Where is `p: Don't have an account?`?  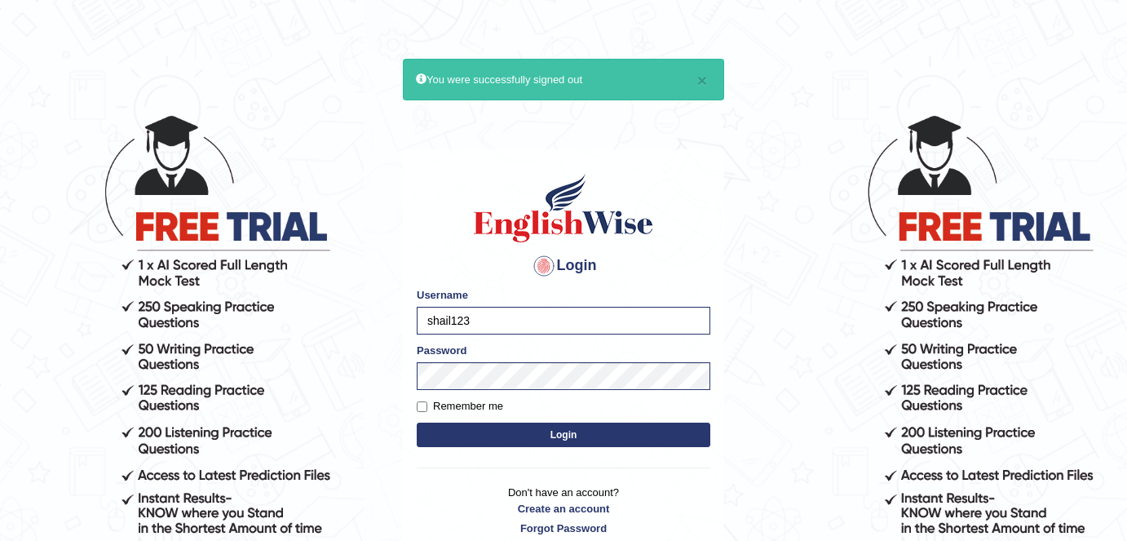
p: Don't have an account? is located at coordinates (564, 510).